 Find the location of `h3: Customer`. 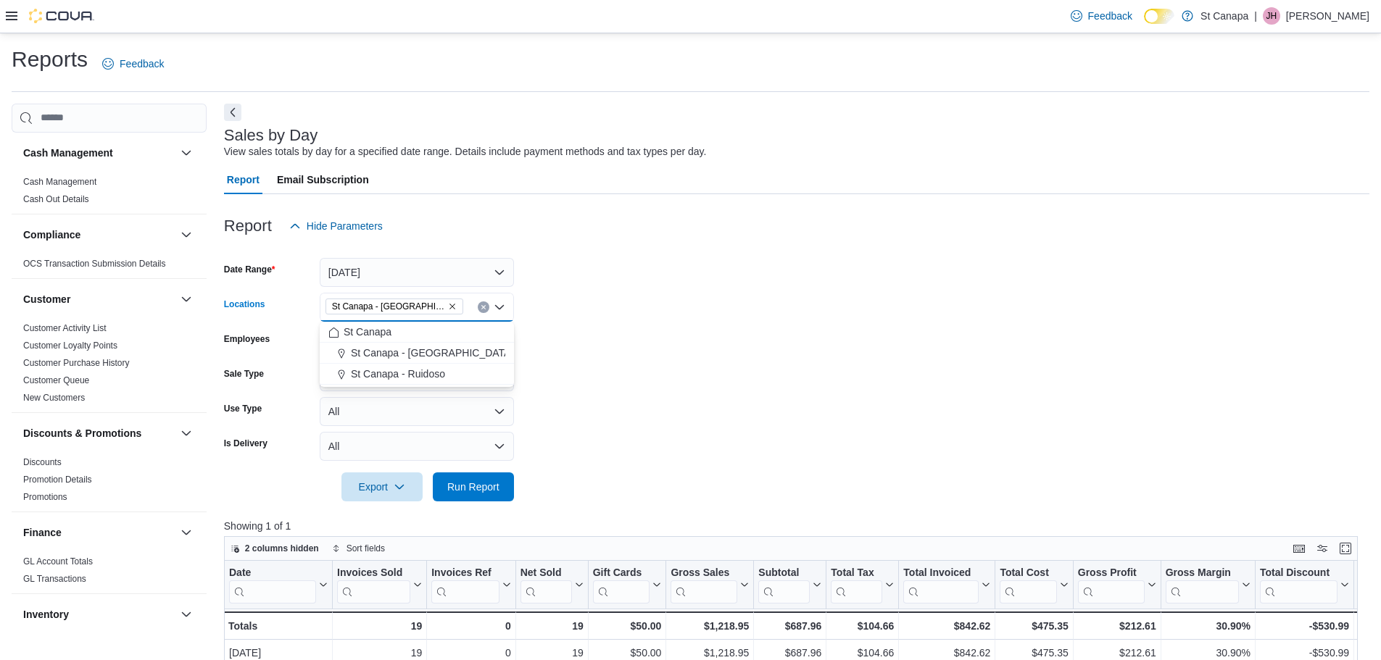

h3: Customer is located at coordinates (46, 299).